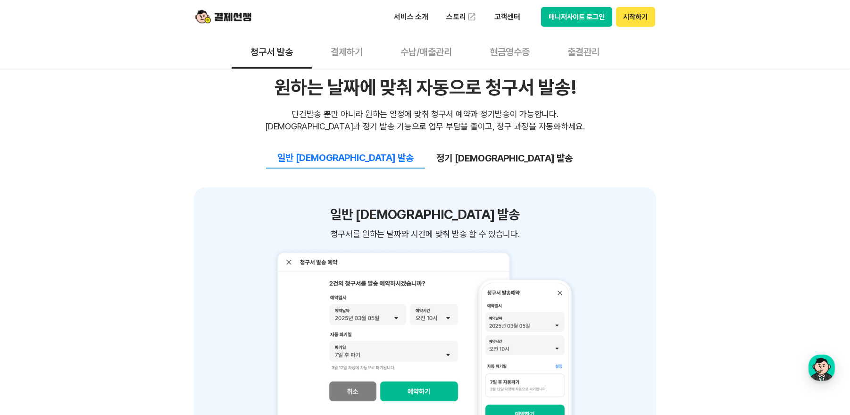 This screenshot has width=850, height=415. I want to click on div: 원하는 날짜에 맞춰 자동으로 청구서 발송!, so click(425, 87).